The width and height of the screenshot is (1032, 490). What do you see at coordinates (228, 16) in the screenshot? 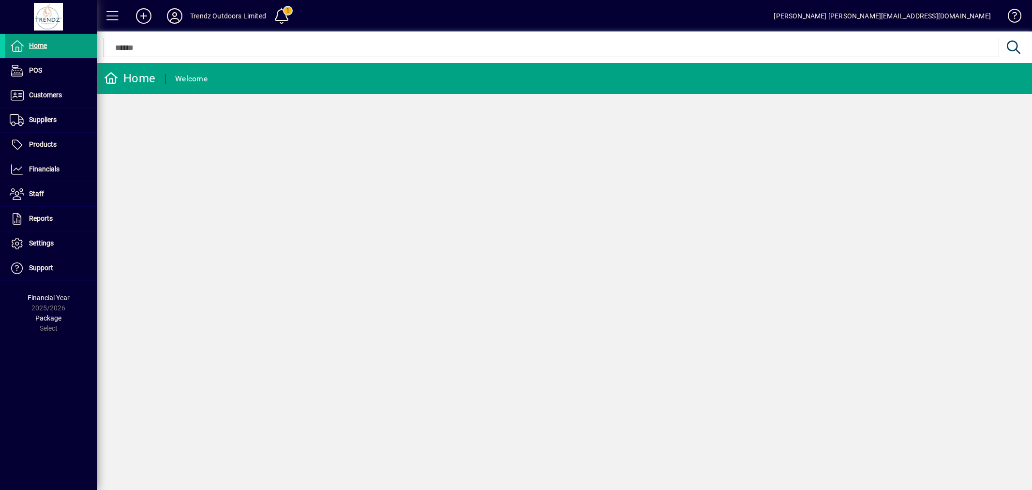
I see `div: Trendz Outdoors Limited` at bounding box center [228, 16].